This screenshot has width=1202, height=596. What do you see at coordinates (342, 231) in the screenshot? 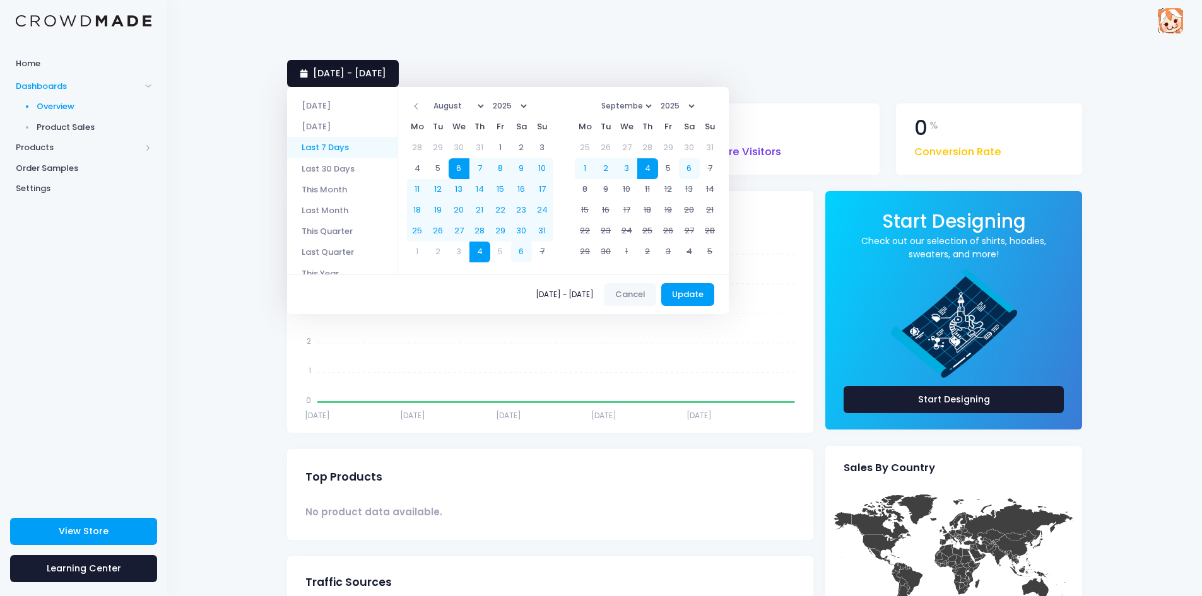
I see `li: This Quarter` at bounding box center [342, 231].